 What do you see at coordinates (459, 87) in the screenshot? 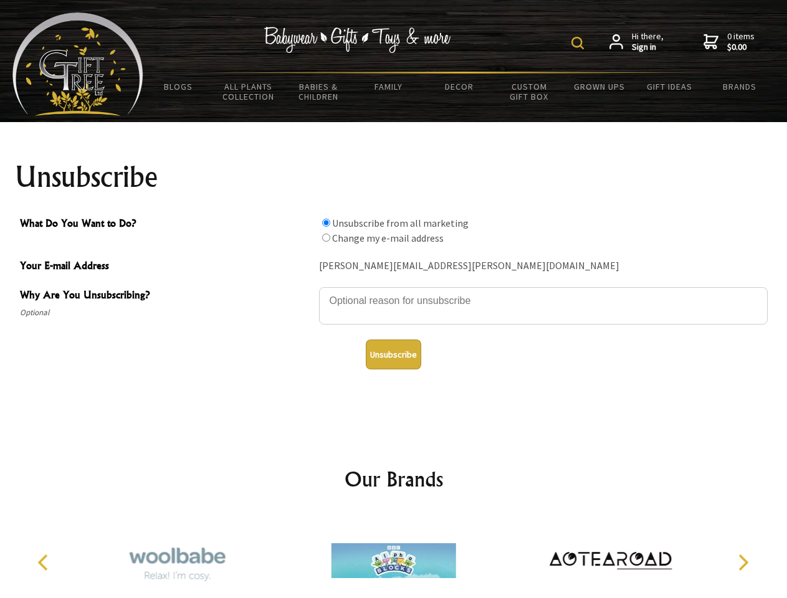
I see `a: Decor` at bounding box center [459, 87].